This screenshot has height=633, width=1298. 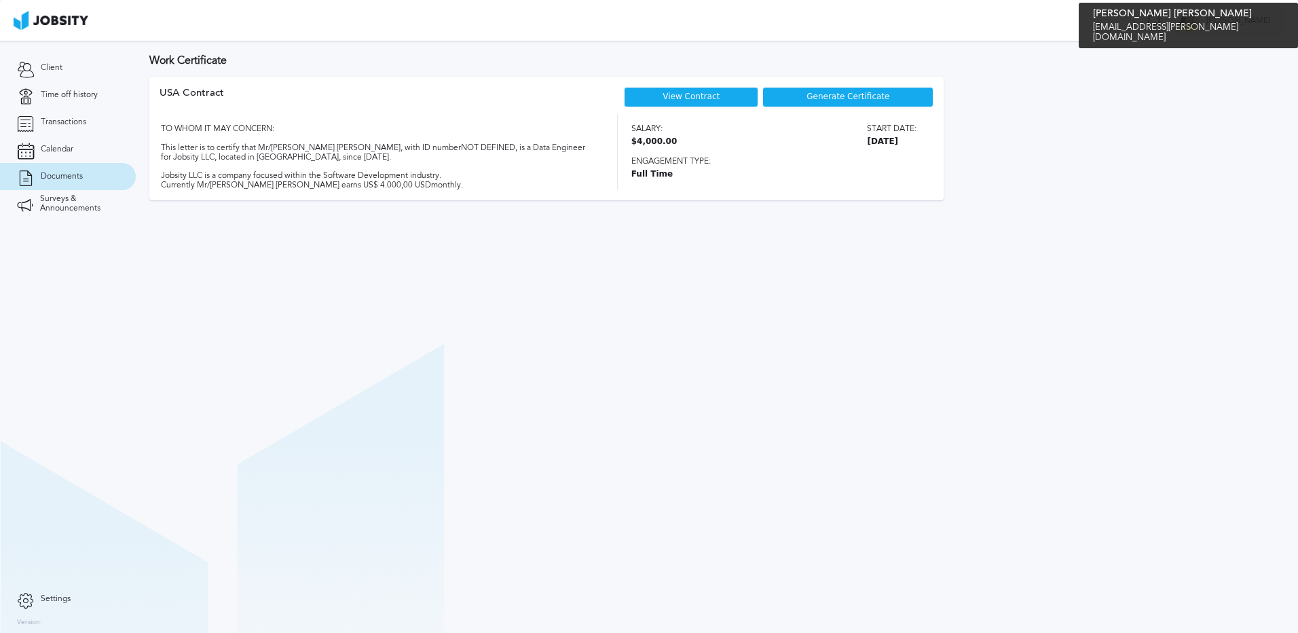 What do you see at coordinates (62, 176) in the screenshot?
I see `span: Documents` at bounding box center [62, 176].